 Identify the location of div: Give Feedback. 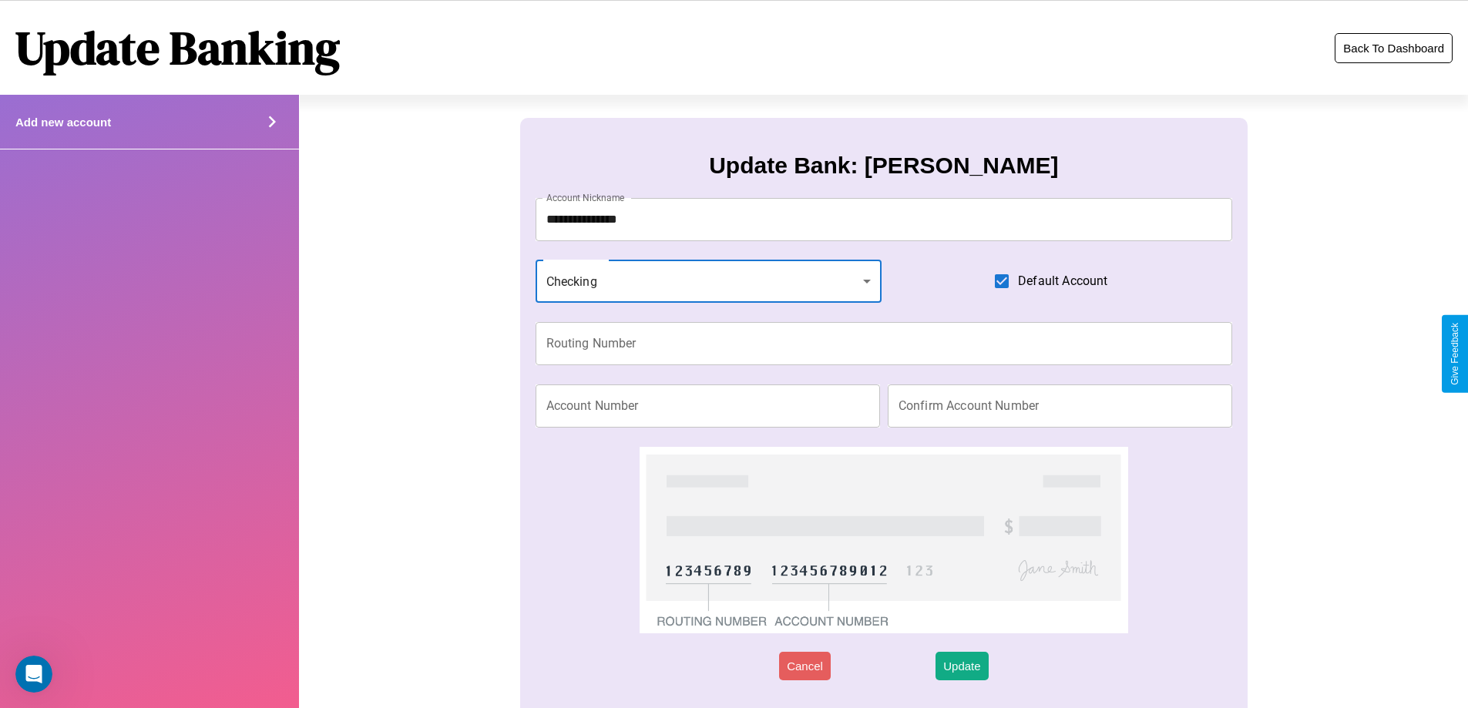
(1455, 354).